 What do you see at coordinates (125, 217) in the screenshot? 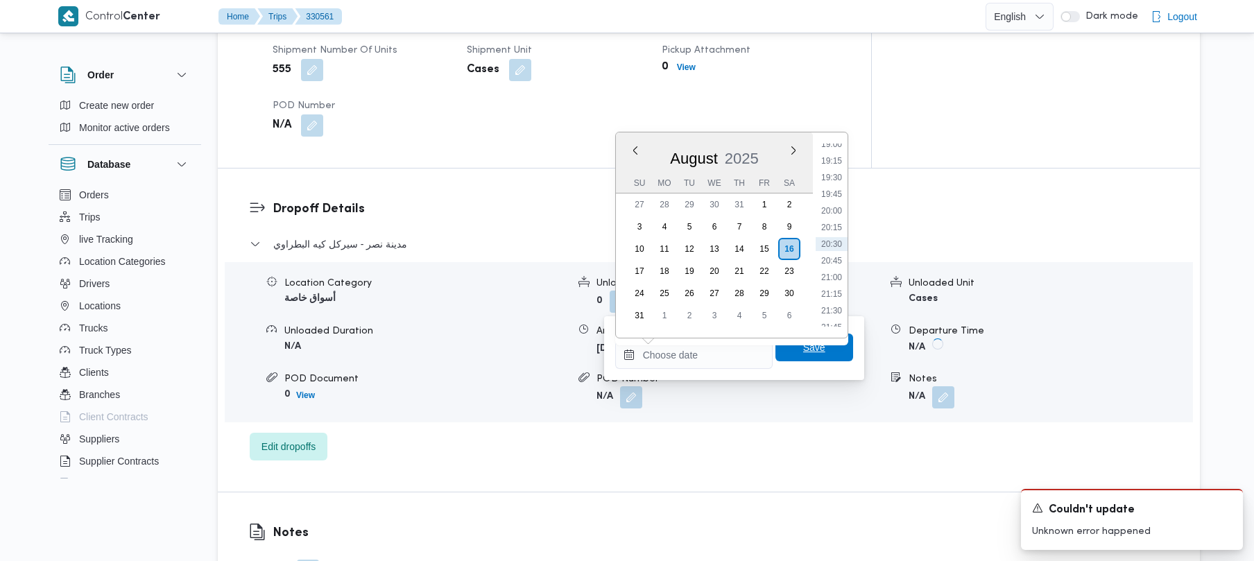
I see `button: Trips` at bounding box center [125, 217].